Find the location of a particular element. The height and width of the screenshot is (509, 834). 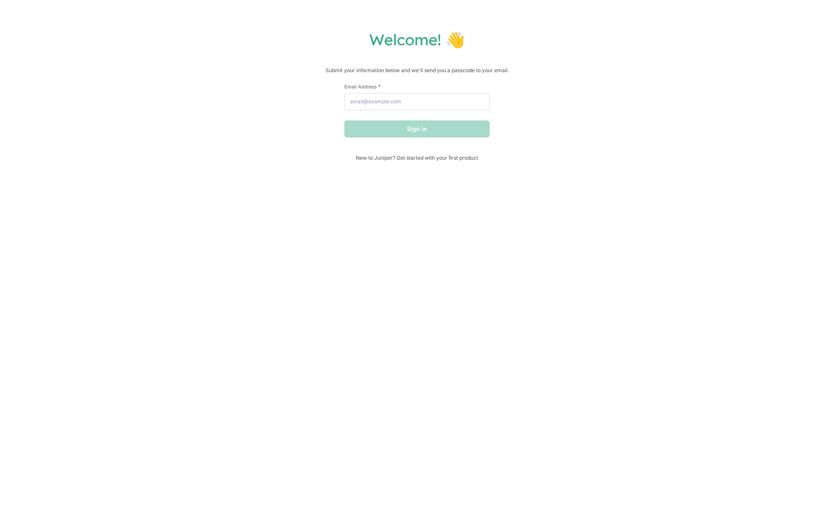

h1: Welcome! 👋 is located at coordinates (417, 39).